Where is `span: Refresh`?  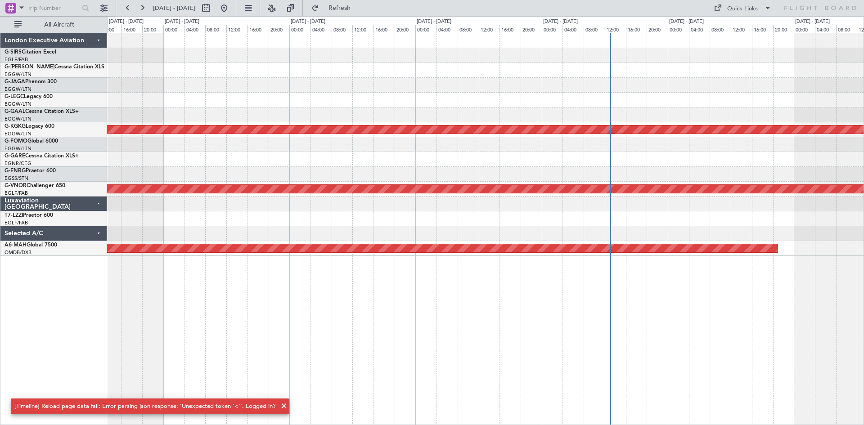 span: Refresh is located at coordinates (340, 8).